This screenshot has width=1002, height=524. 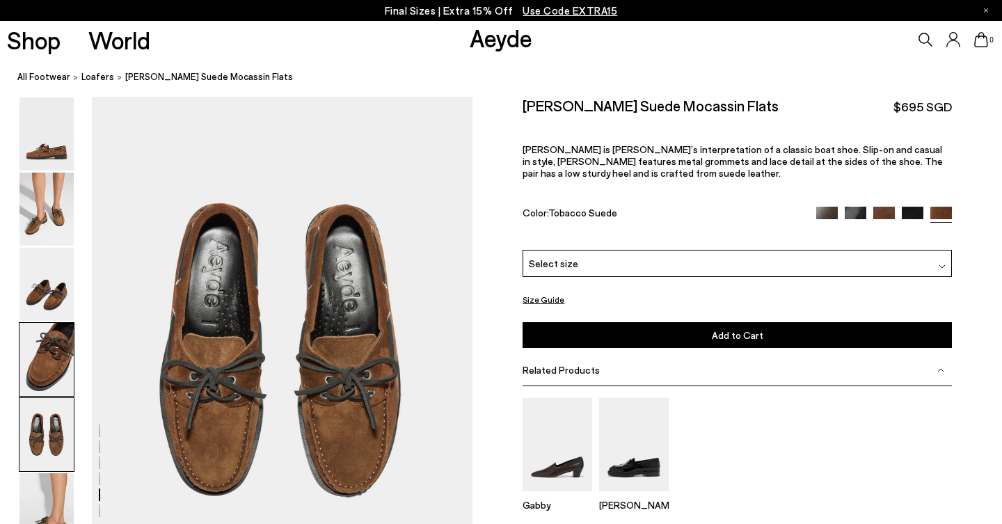 I want to click on span: Add to Cart, so click(x=738, y=335).